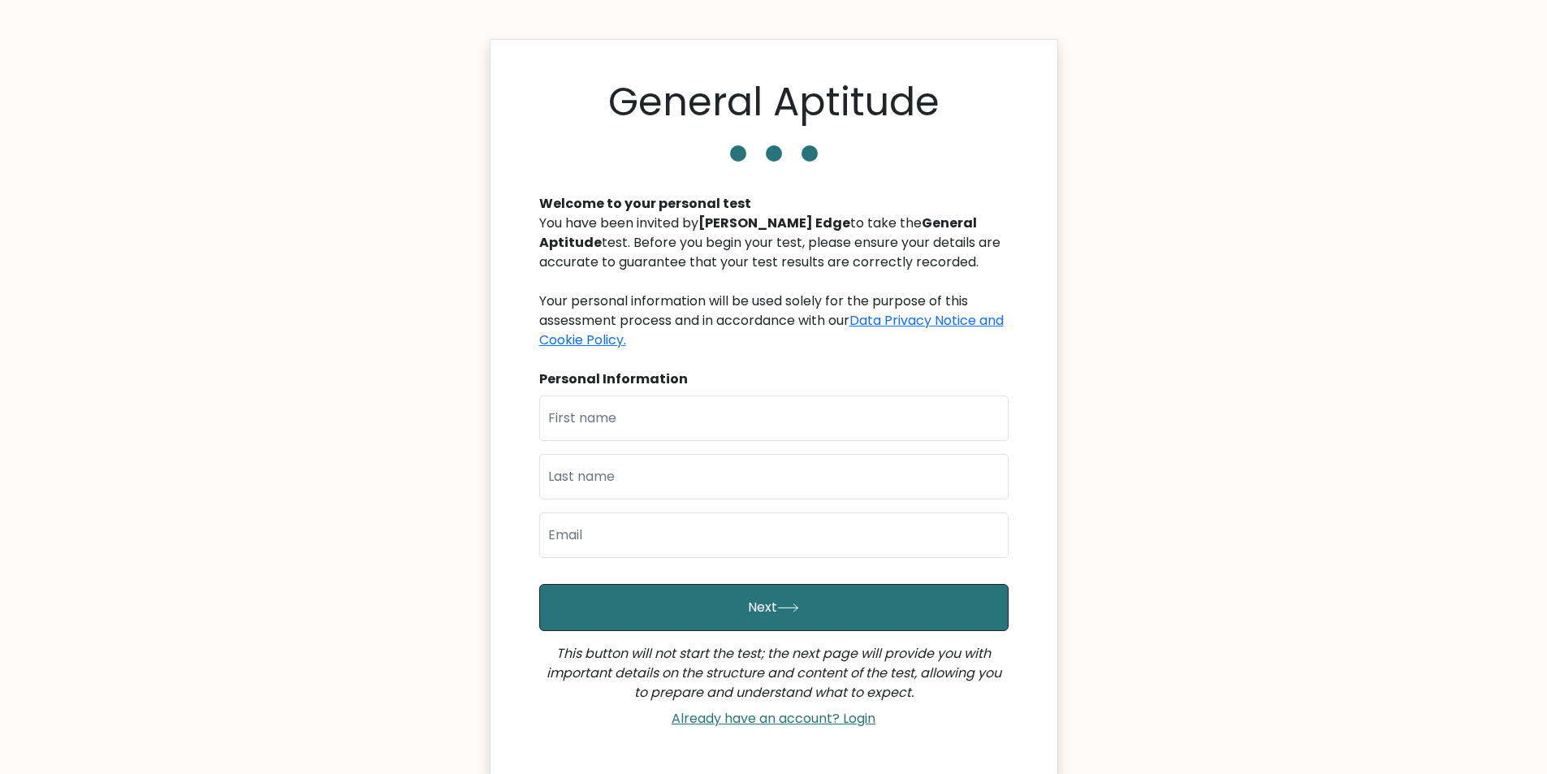 This screenshot has height=774, width=1547. What do you see at coordinates (774, 535) in the screenshot?
I see `input: Email` at bounding box center [774, 535].